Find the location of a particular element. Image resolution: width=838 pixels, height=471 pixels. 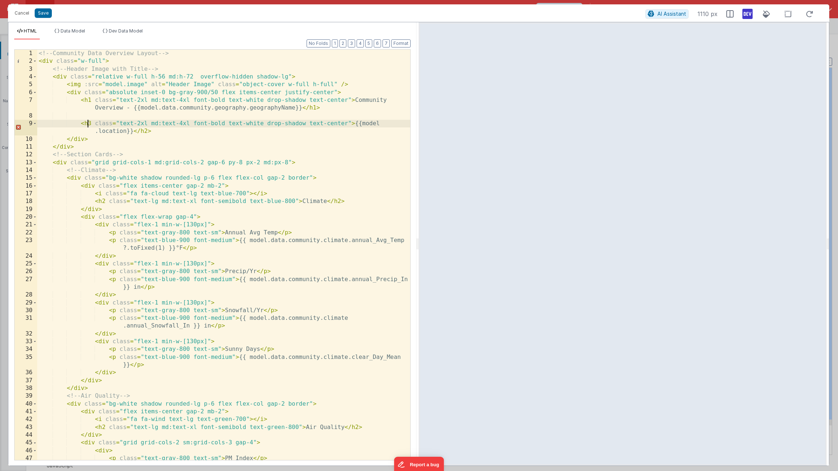

div: 15 is located at coordinates (26, 178).